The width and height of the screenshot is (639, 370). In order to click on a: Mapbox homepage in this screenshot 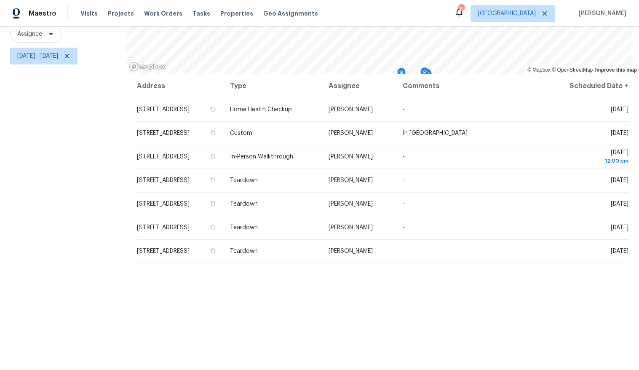, I will do `click(147, 67)`.